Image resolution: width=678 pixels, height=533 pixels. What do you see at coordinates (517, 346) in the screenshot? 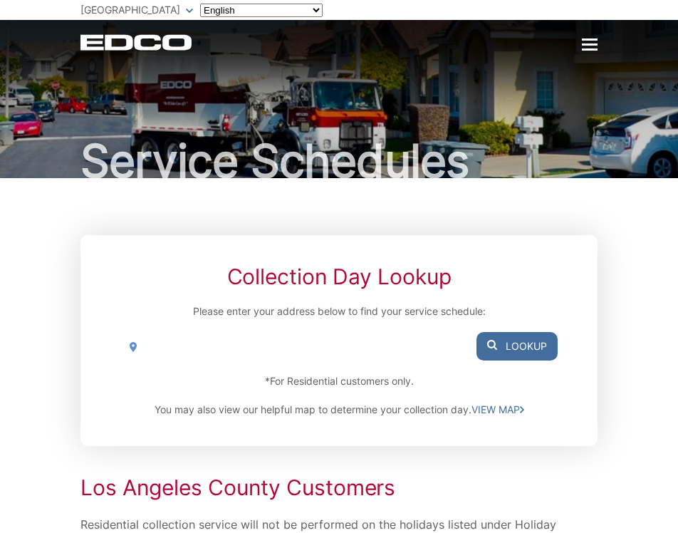
I see `button: Lookup` at bounding box center [517, 346].